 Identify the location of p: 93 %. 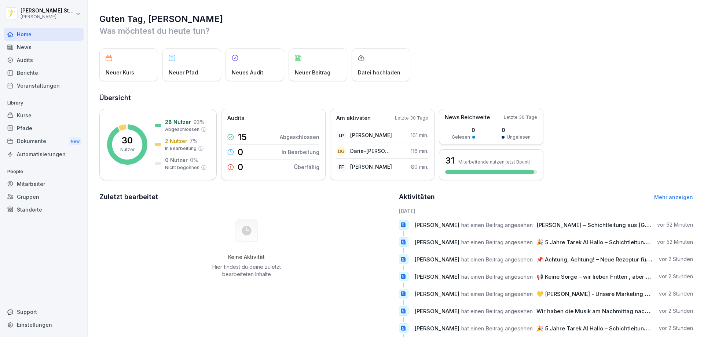
(199, 122).